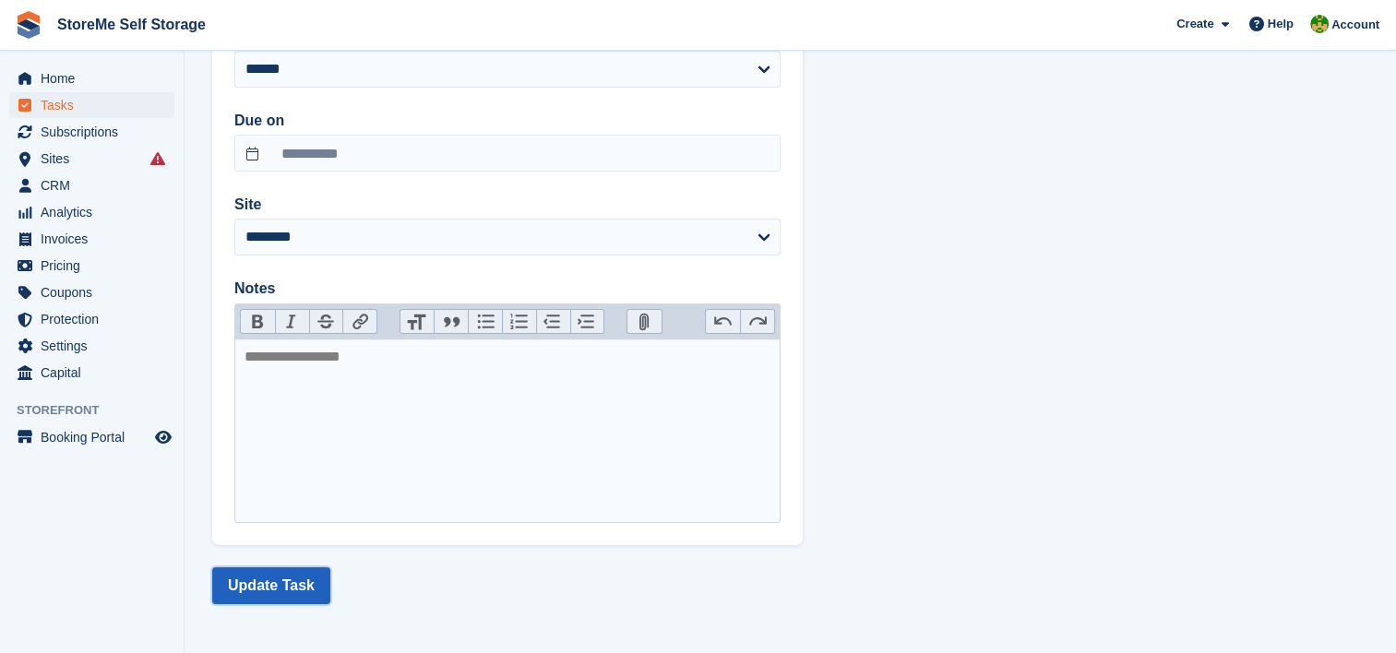  I want to click on span: Sites, so click(96, 159).